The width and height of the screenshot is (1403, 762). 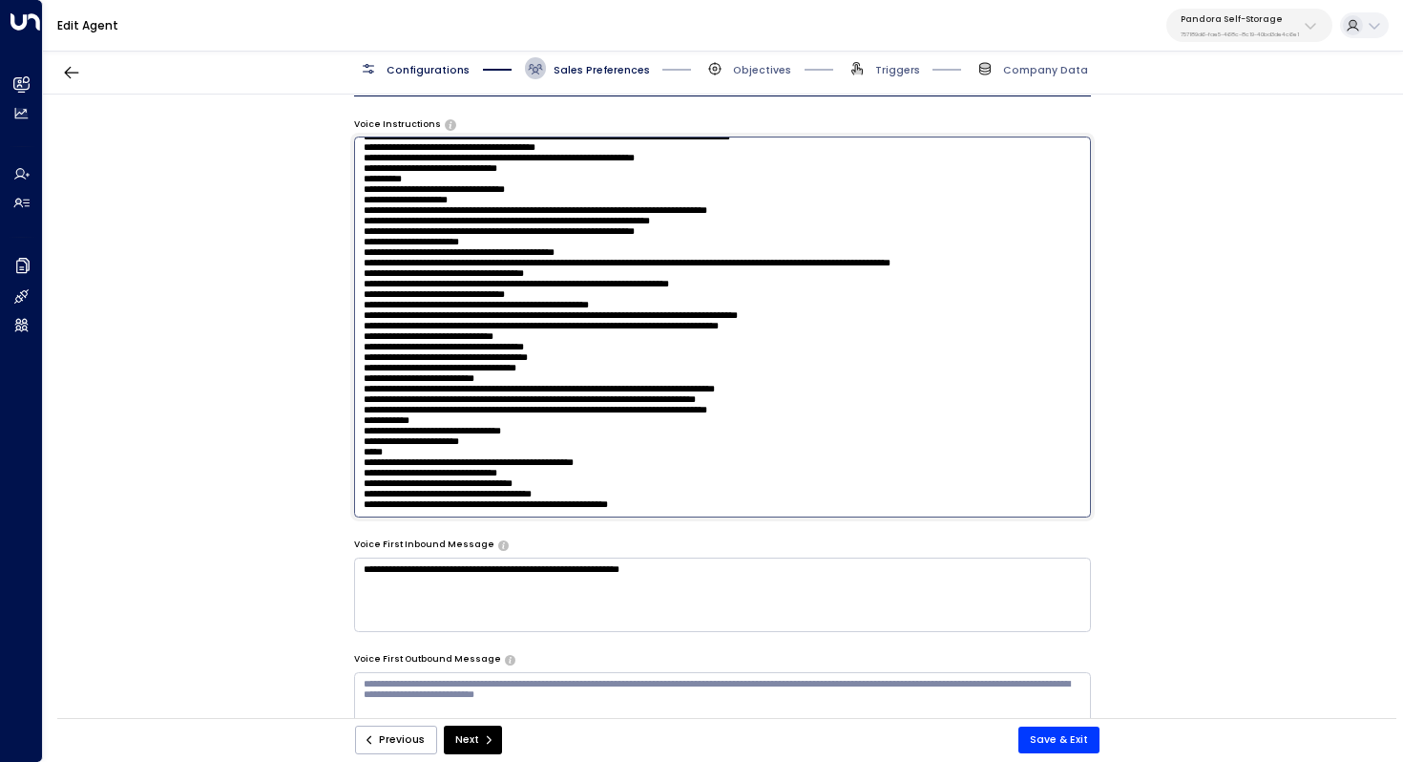 I want to click on label: Voice First Outbound Message, so click(x=428, y=660).